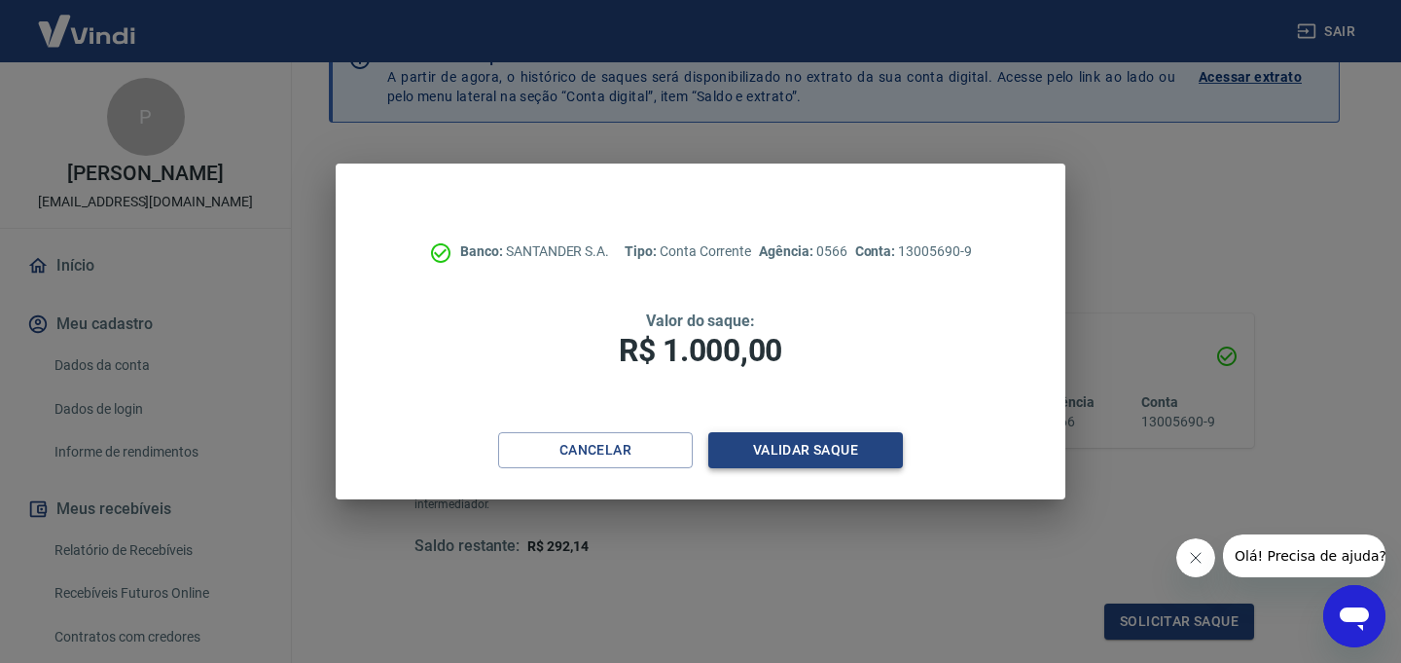  Describe the element at coordinates (701, 350) in the screenshot. I see `span: R$ 1.000,00` at that location.